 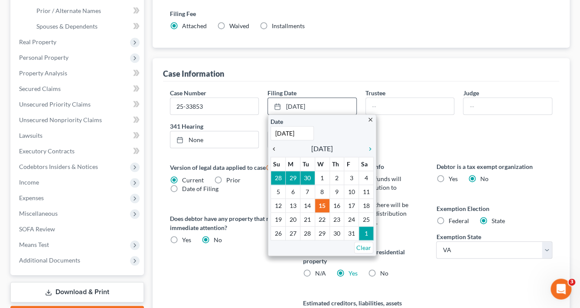 I want to click on span: SOFA Review, so click(x=37, y=229).